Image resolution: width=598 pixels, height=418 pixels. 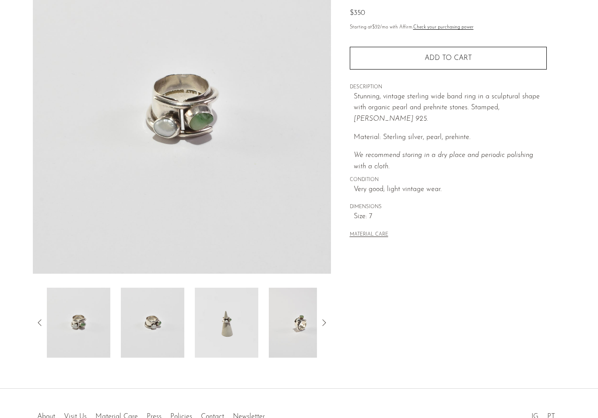 What do you see at coordinates (369, 235) in the screenshot?
I see `button: MATERIAL CARE` at bounding box center [369, 235].